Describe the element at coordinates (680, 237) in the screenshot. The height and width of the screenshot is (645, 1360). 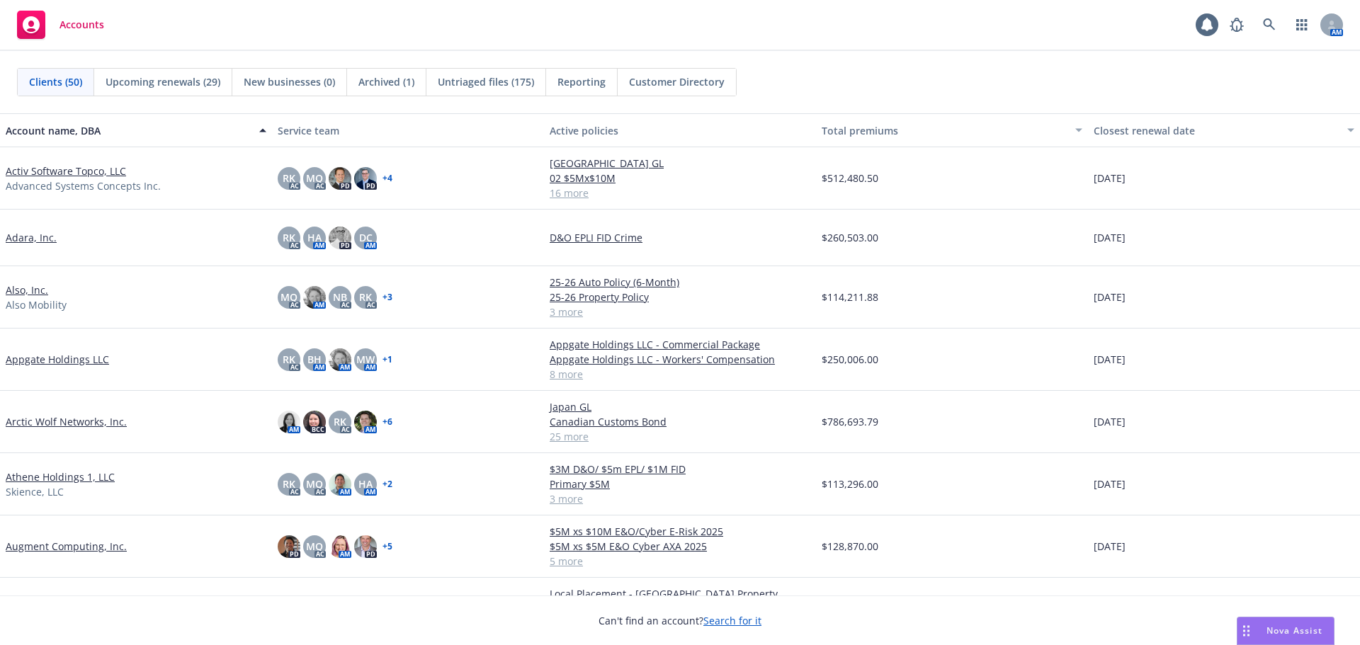
I see `a: D&O EPLI FID Crime` at that location.